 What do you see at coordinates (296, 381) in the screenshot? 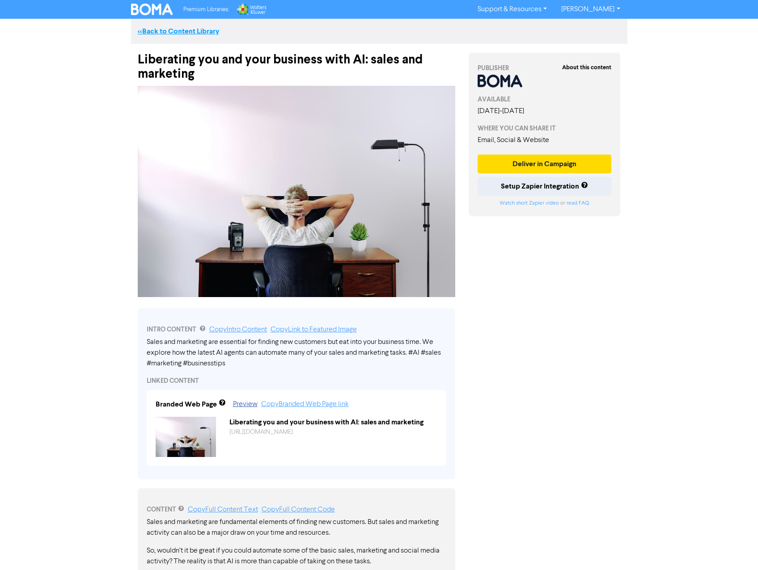
I see `div: LINKED CONTENT` at bounding box center [296, 381].